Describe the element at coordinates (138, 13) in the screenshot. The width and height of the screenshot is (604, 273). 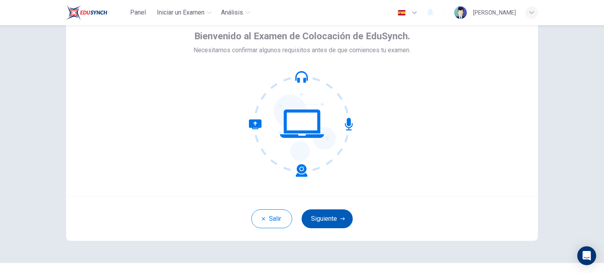
I see `span: Panel` at that location.